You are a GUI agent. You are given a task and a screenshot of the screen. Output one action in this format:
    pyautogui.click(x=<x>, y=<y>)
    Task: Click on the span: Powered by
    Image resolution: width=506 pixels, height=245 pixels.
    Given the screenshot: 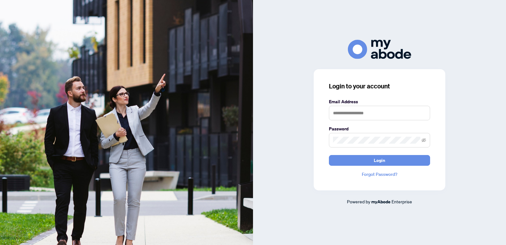 What is the action you would take?
    pyautogui.click(x=358, y=202)
    